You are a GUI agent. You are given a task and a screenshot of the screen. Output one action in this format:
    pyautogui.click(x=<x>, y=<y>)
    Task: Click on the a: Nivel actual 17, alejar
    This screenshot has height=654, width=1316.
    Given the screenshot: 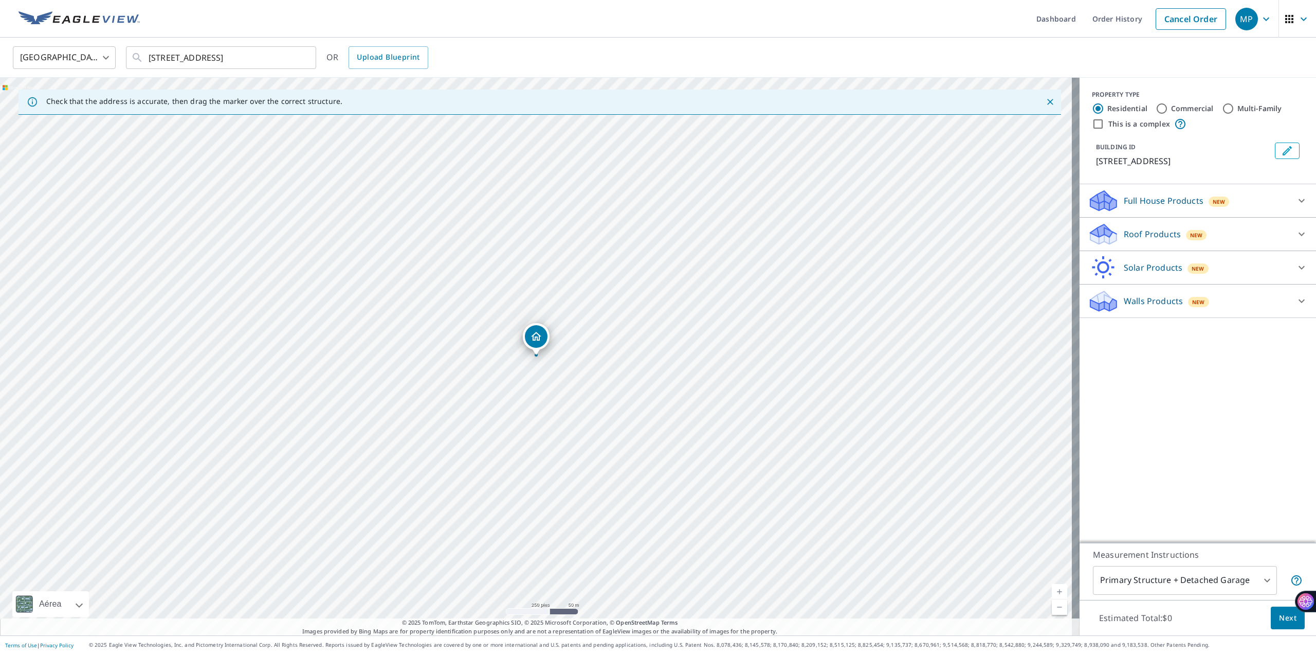 What is the action you would take?
    pyautogui.click(x=1060, y=607)
    